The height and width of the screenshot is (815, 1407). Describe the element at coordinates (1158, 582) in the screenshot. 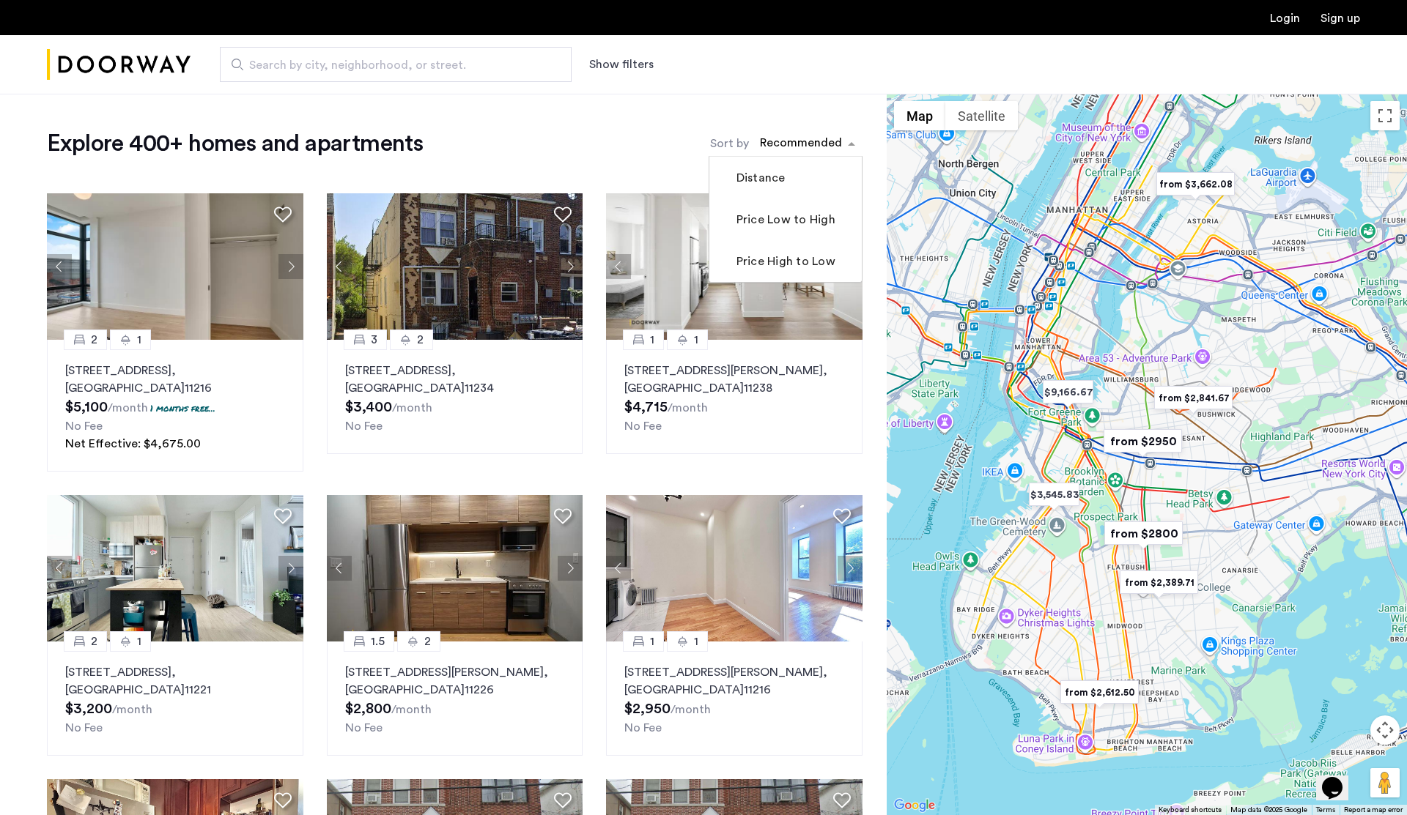

I see `div: from $2,389.71` at that location.